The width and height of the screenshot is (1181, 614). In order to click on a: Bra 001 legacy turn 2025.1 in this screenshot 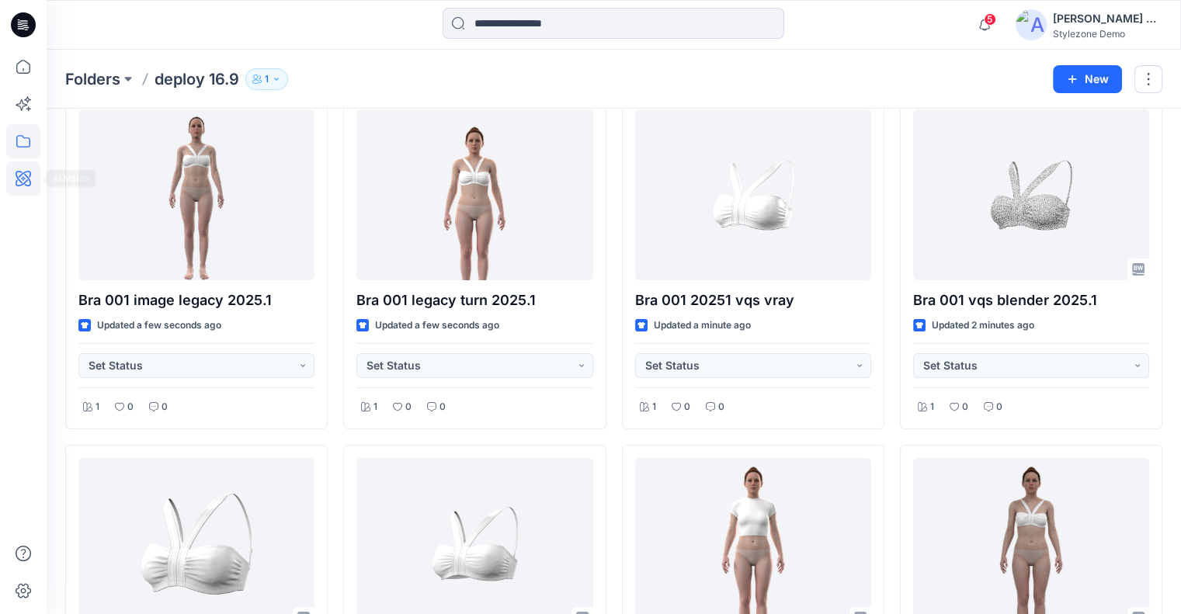, I will do `click(475, 195)`.